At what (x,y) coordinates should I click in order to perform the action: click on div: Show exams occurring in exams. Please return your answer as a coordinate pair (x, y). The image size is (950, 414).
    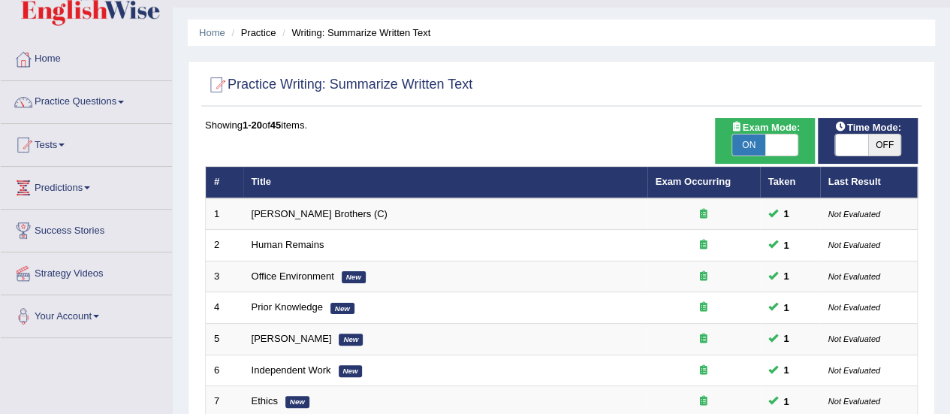
    Looking at the image, I should click on (764, 140).